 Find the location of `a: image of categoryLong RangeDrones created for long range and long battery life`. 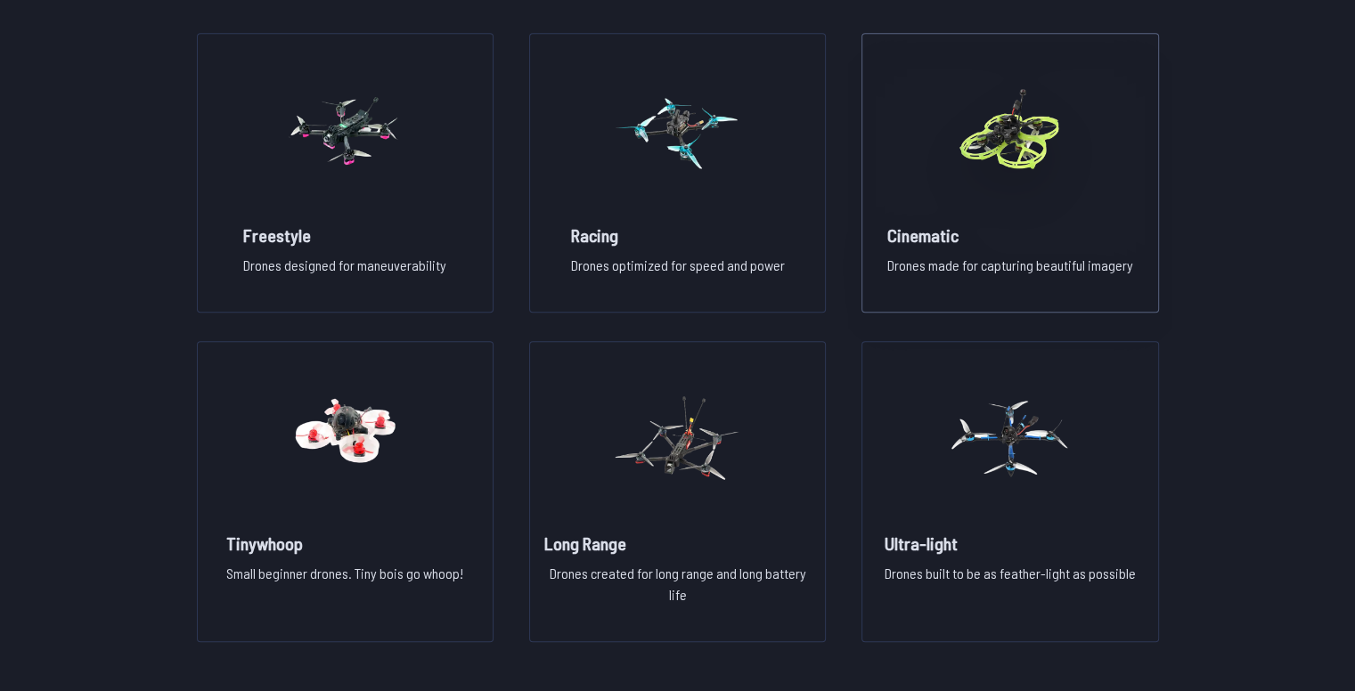

a: image of categoryLong RangeDrones created for long range and long battery life is located at coordinates (677, 492).